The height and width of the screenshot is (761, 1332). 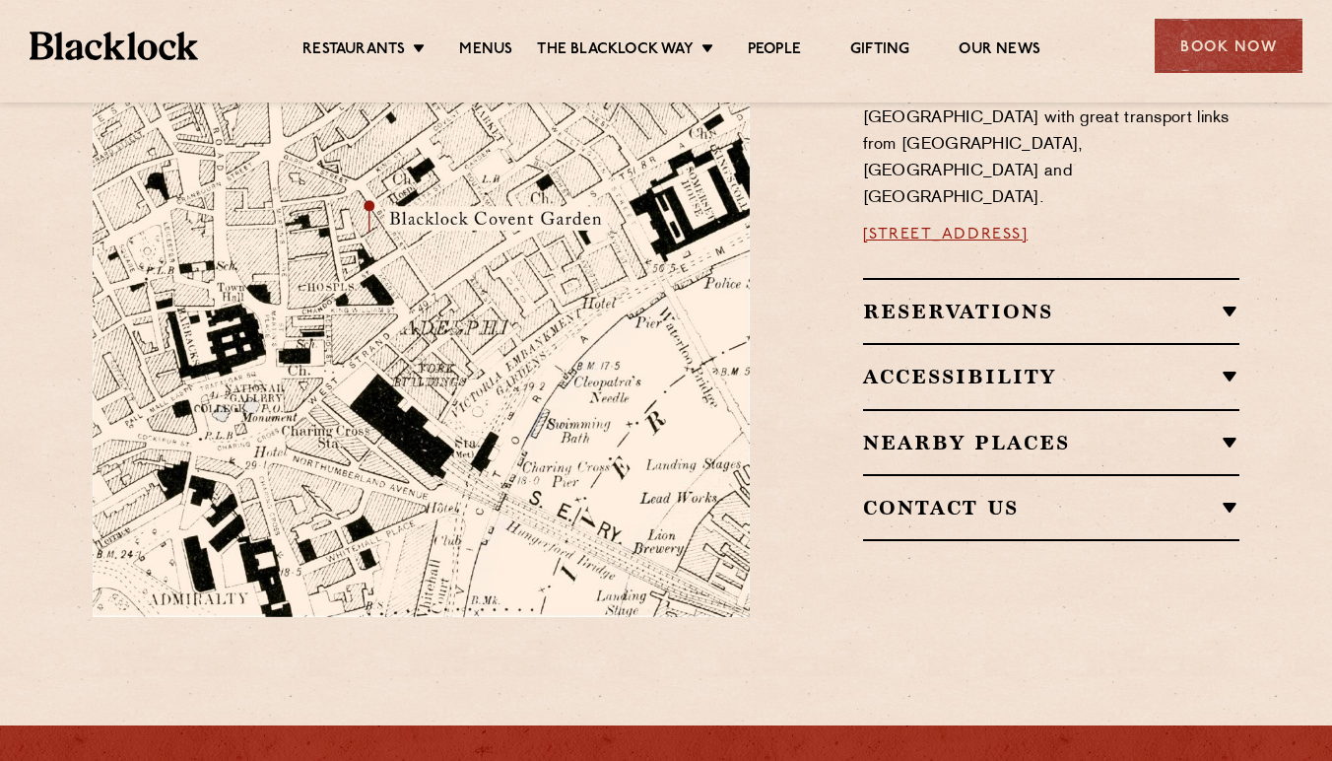 I want to click on img: svg%3E, so click(x=636, y=524).